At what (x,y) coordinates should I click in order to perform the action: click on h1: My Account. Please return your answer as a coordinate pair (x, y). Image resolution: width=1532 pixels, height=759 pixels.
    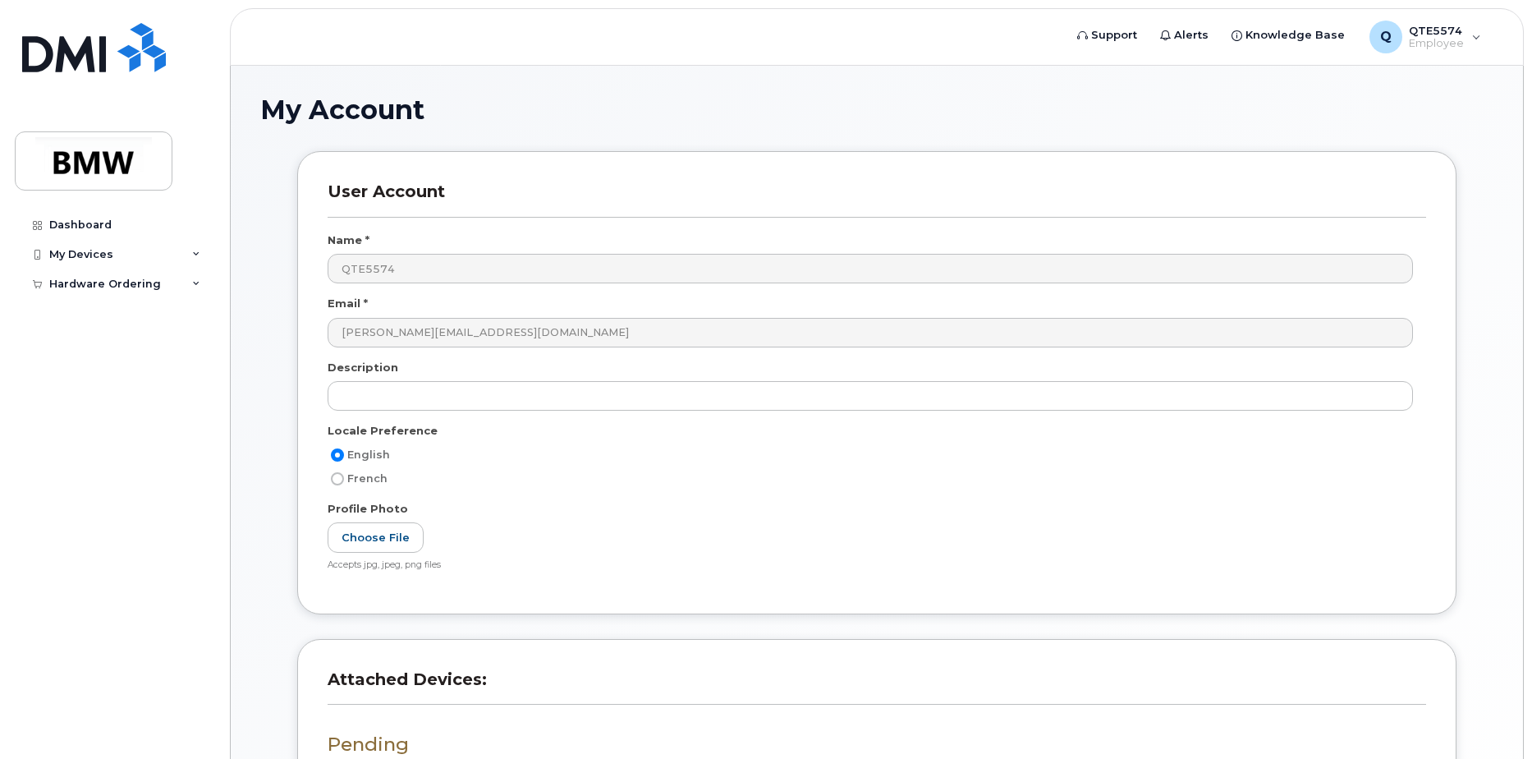
    Looking at the image, I should click on (877, 109).